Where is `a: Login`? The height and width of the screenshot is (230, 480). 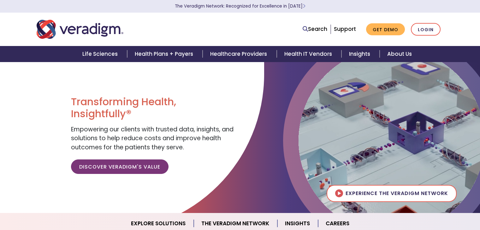 a: Login is located at coordinates (426, 29).